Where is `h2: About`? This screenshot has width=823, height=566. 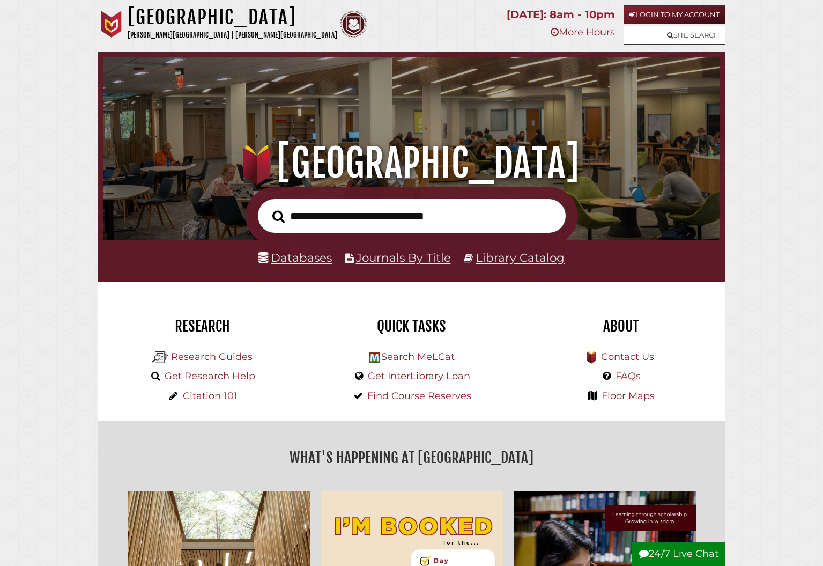
h2: About is located at coordinates (621, 326).